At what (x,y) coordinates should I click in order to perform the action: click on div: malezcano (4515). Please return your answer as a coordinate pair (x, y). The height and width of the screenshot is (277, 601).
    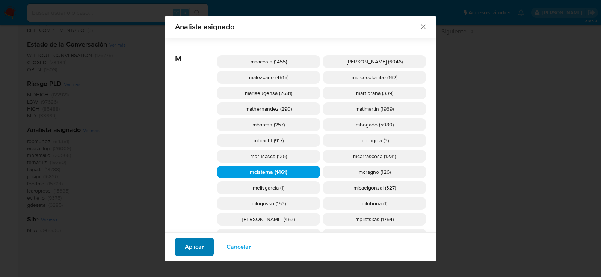
    Looking at the image, I should click on (269, 77).